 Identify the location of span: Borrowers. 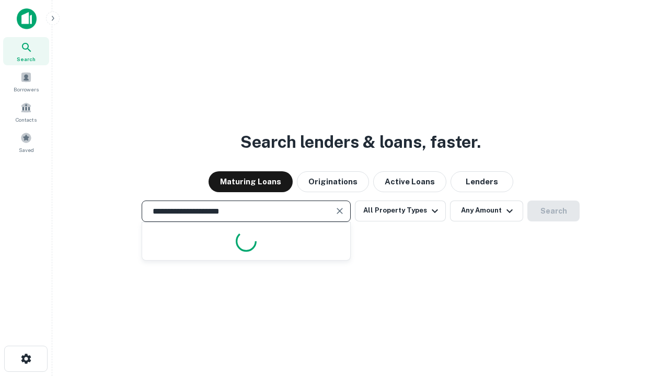
(26, 89).